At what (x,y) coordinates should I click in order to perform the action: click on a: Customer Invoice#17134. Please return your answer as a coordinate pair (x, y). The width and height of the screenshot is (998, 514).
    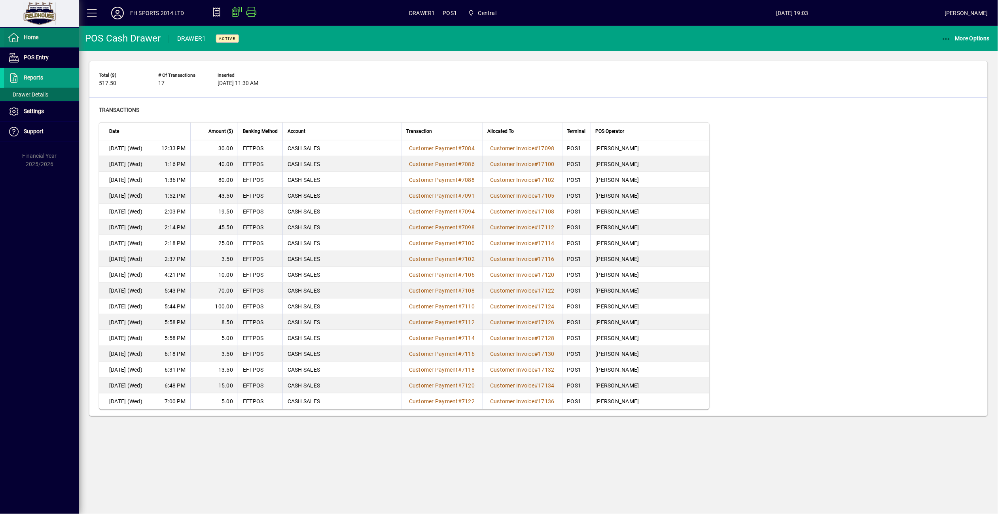
    Looking at the image, I should click on (522, 386).